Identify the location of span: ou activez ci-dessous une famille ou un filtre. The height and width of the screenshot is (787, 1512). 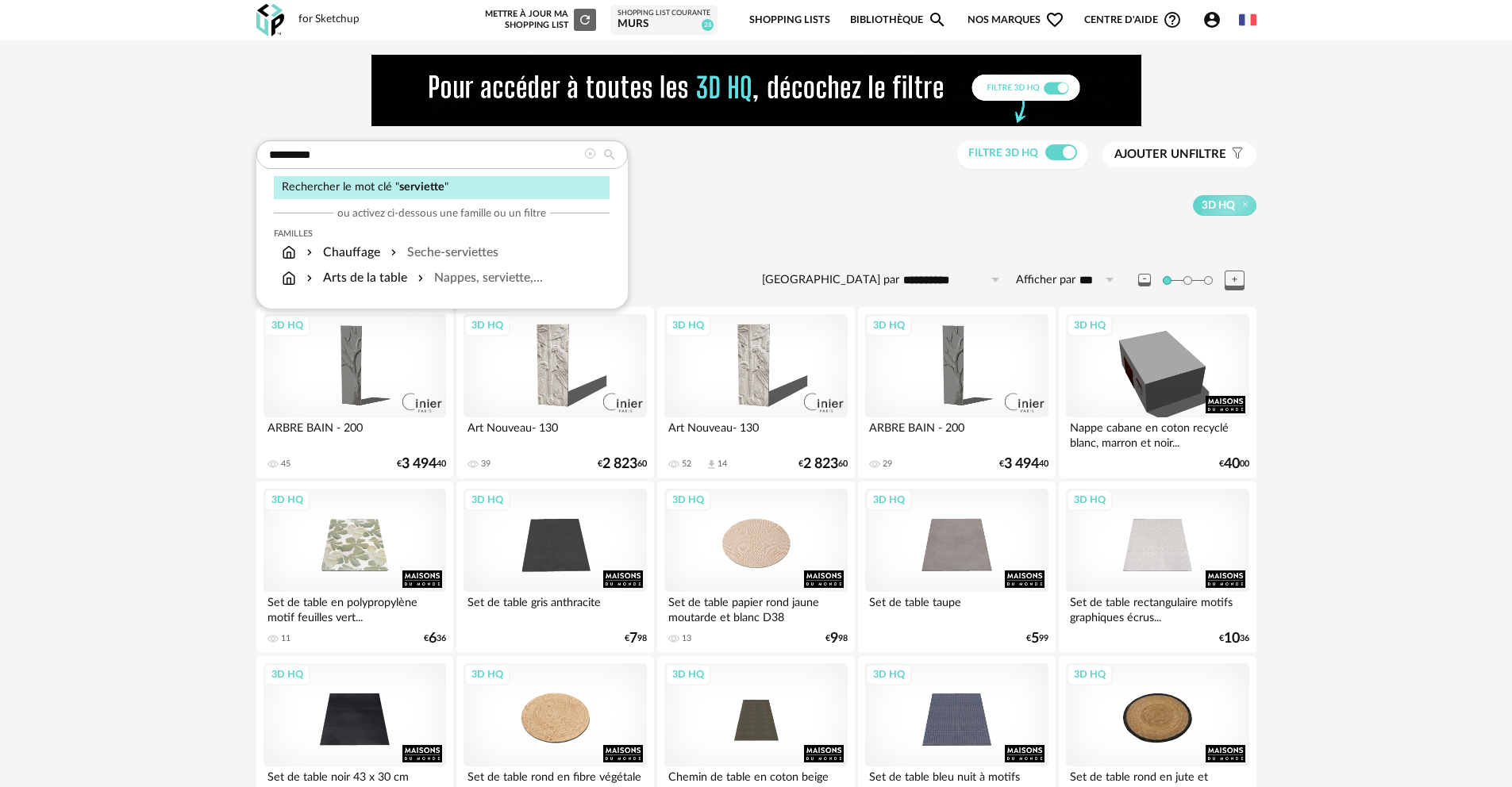
(441, 214).